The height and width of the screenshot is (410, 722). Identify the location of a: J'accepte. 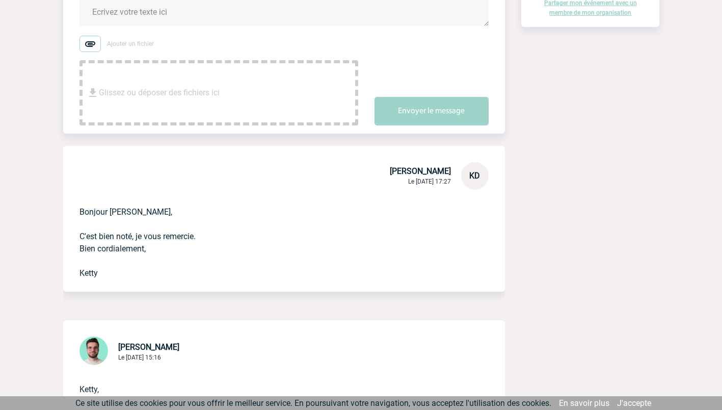
(634, 403).